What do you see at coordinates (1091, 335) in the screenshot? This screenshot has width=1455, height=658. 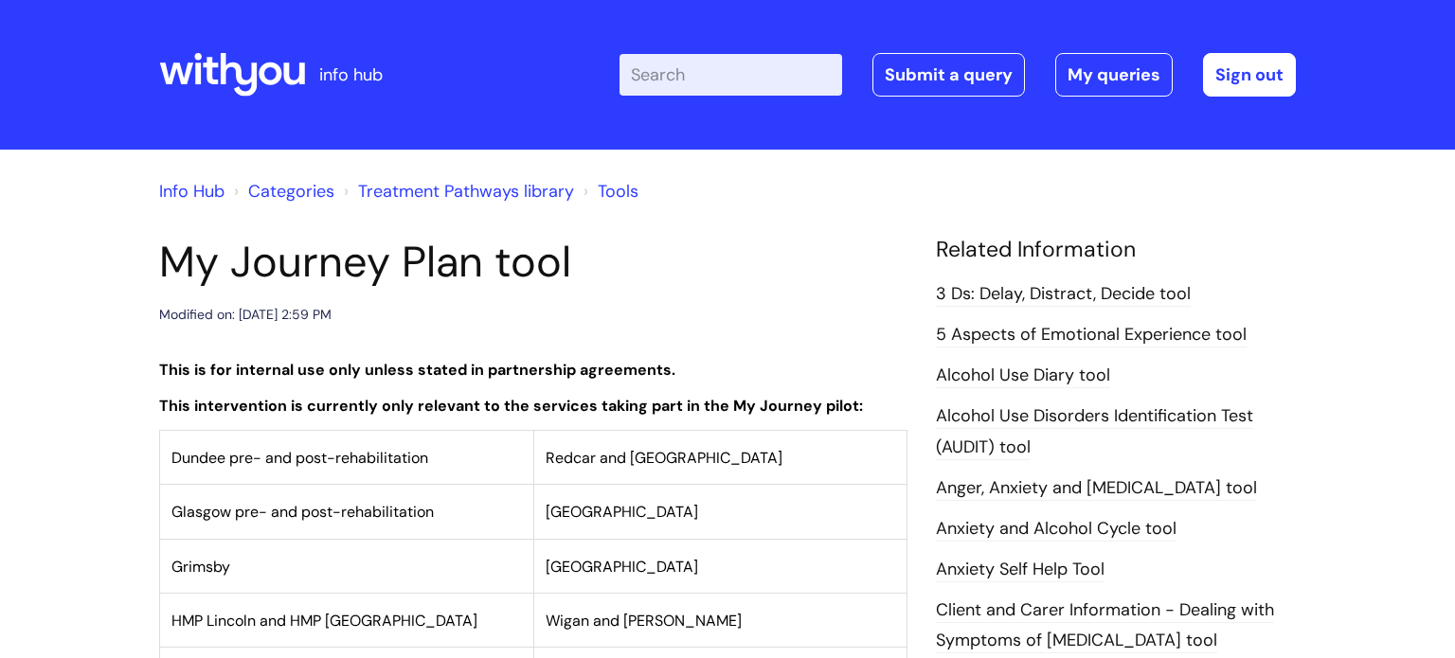 I see `a: 5 Aspects of Emotional Experience tool` at bounding box center [1091, 335].